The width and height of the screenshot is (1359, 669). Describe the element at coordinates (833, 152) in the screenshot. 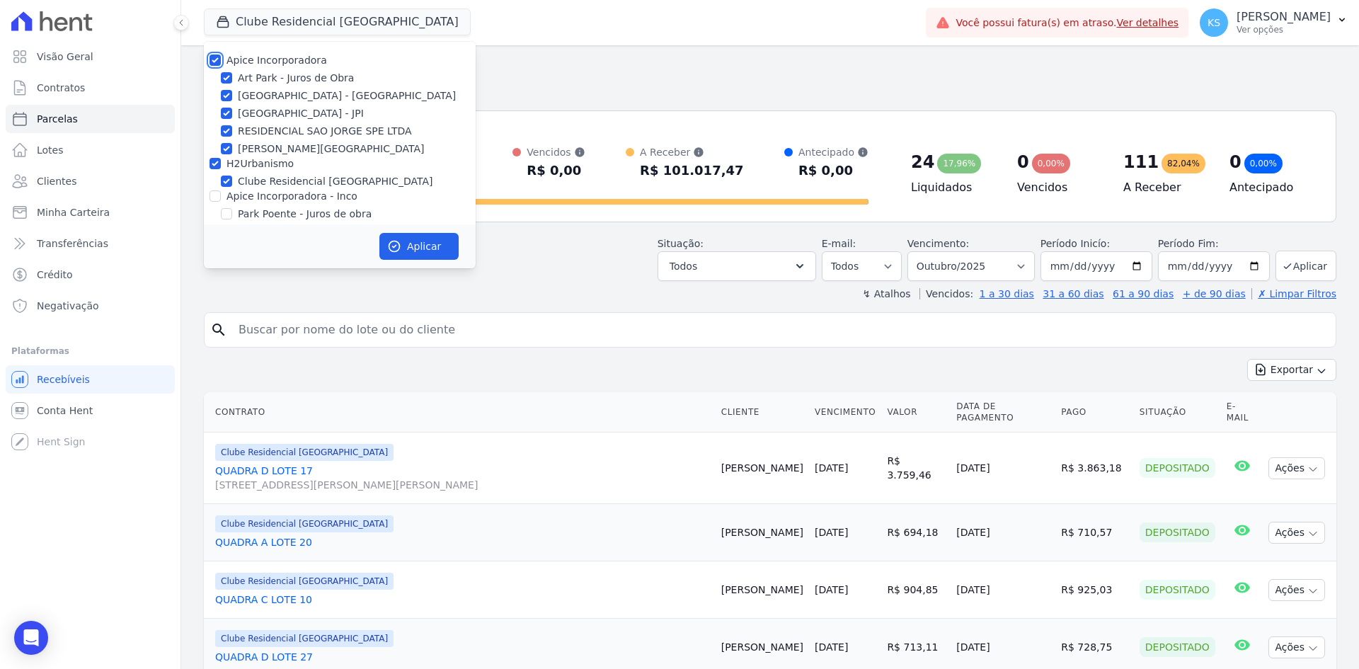

I see `div: Antecipado` at that location.